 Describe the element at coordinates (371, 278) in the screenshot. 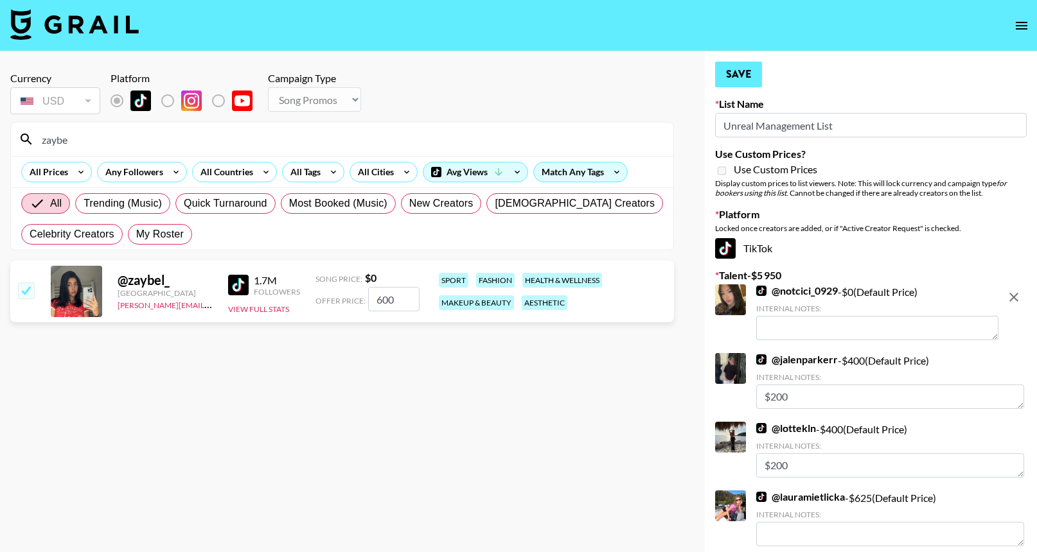

I see `strong: $ 0` at that location.